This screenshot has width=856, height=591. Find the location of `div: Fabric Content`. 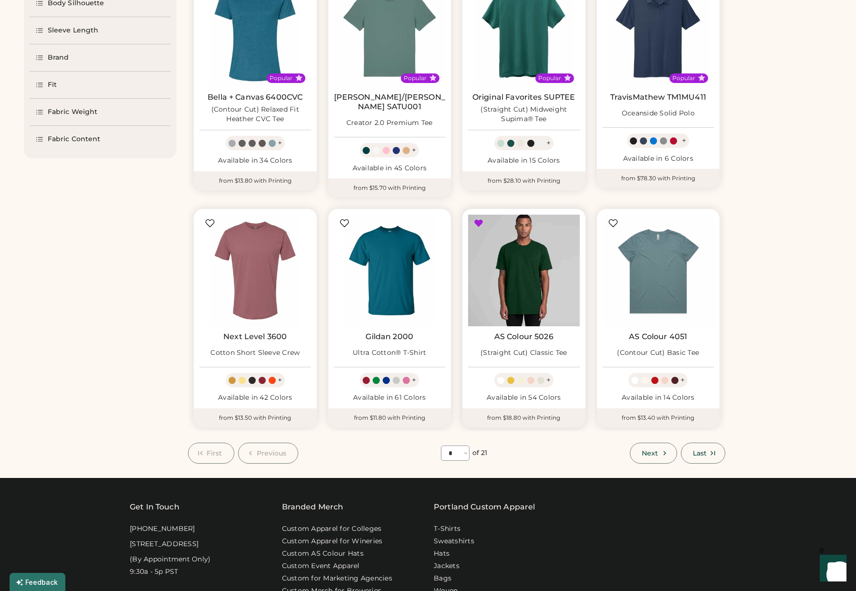

div: Fabric Content is located at coordinates (74, 139).